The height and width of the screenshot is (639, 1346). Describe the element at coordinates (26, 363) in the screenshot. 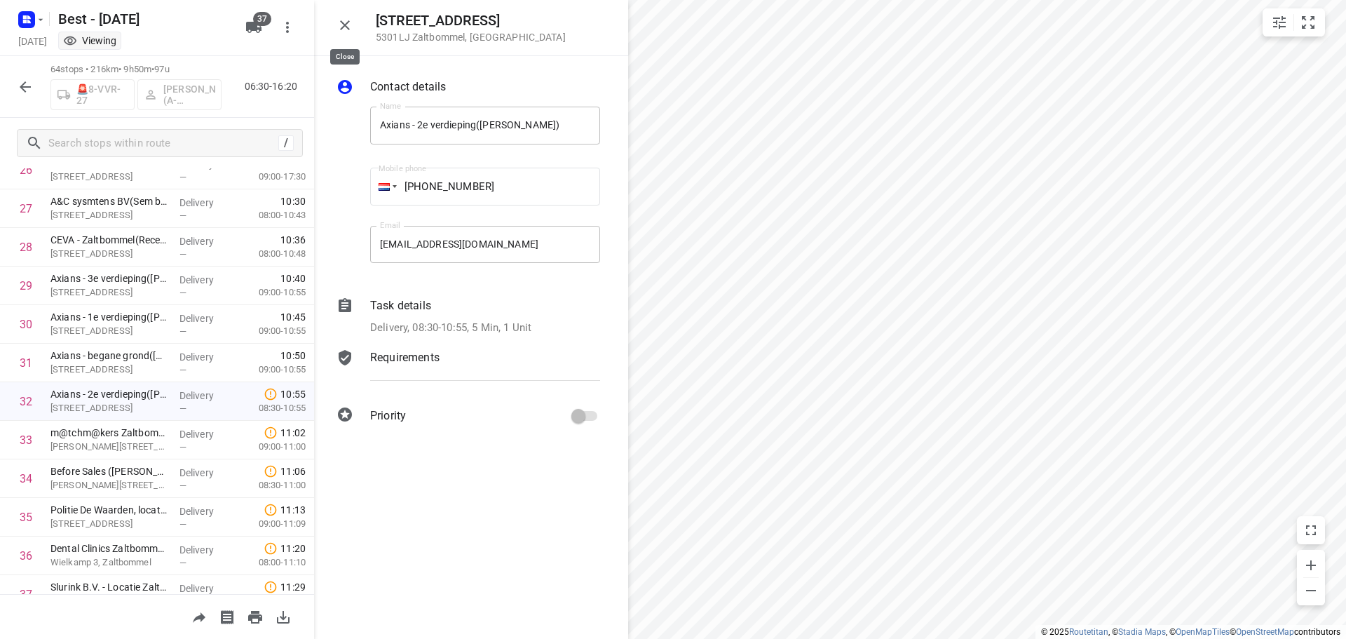

I see `div: 31` at that location.